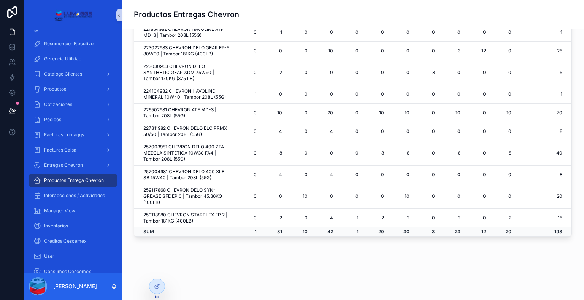 This screenshot has height=300, width=584. Describe the element at coordinates (74, 196) in the screenshot. I see `span: Interaccciones / Actividades` at that location.